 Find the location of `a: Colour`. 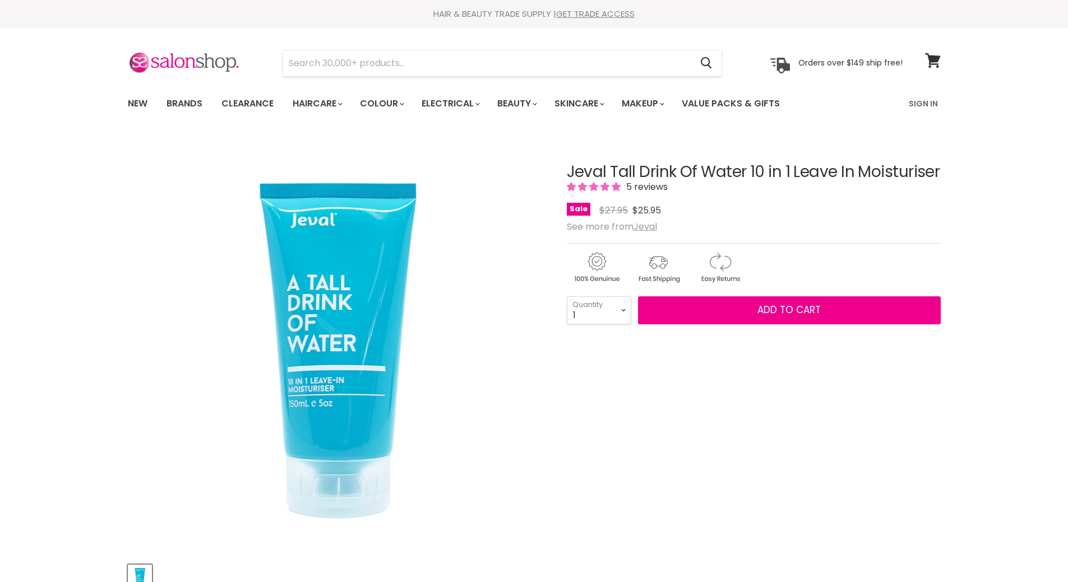

a: Colour is located at coordinates (381, 104).